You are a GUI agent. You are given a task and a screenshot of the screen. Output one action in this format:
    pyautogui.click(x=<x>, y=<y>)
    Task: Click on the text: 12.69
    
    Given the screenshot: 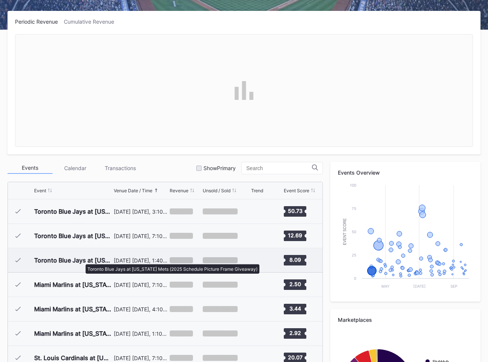 What is the action you would take?
    pyautogui.click(x=295, y=235)
    